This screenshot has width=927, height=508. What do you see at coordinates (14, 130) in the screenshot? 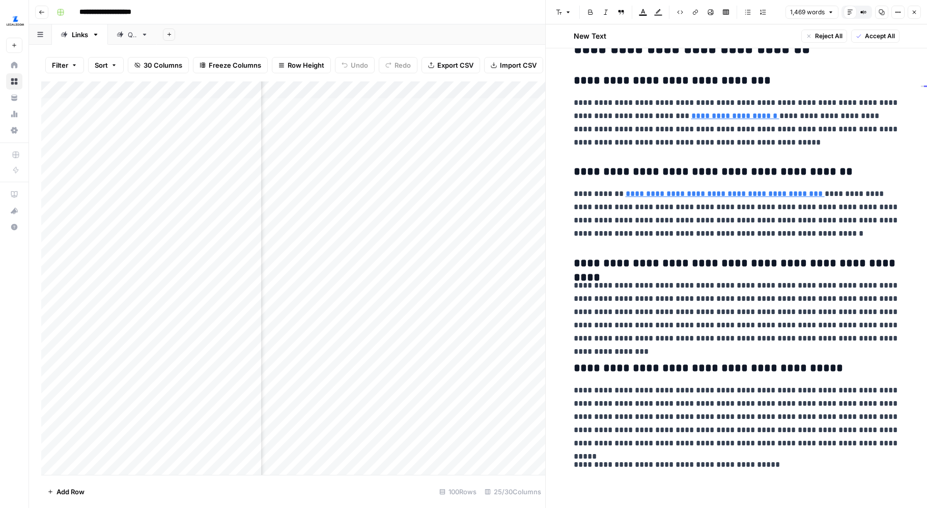
I see `a: Settings` at bounding box center [14, 130].